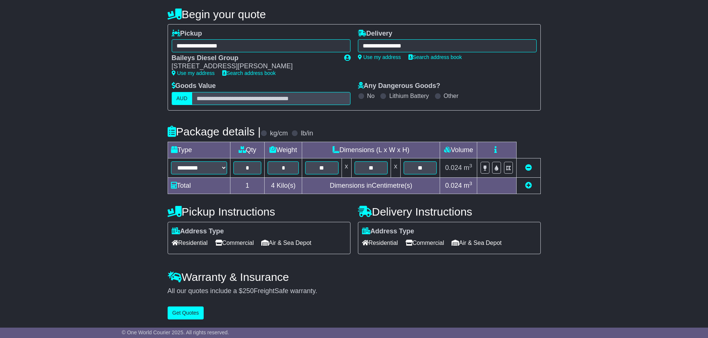 The image size is (708, 338). What do you see at coordinates (371, 96) in the screenshot?
I see `label: No` at bounding box center [371, 96].